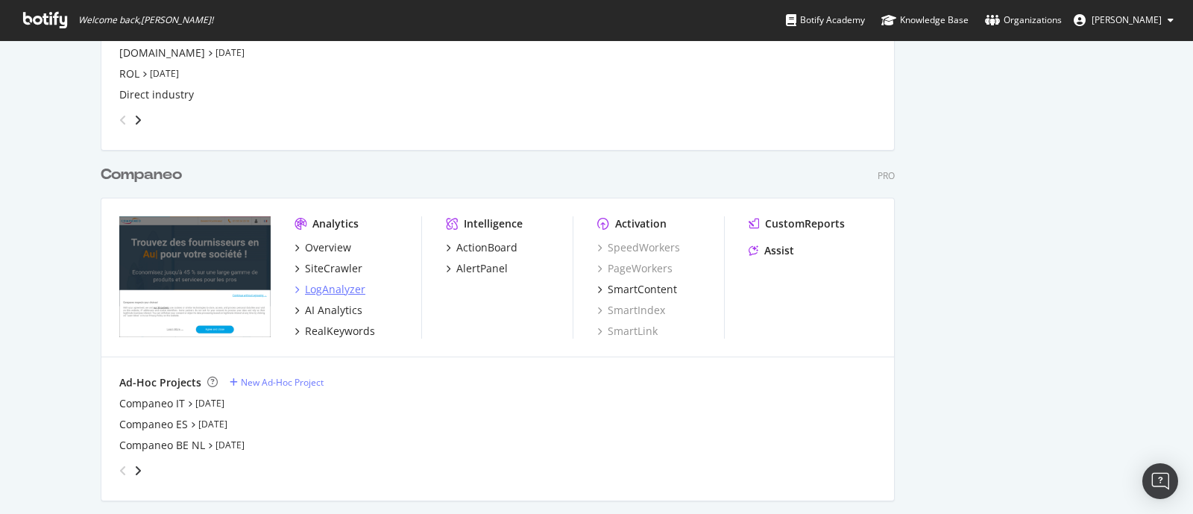 This screenshot has width=1193, height=514. I want to click on div: SmartIndex, so click(631, 310).